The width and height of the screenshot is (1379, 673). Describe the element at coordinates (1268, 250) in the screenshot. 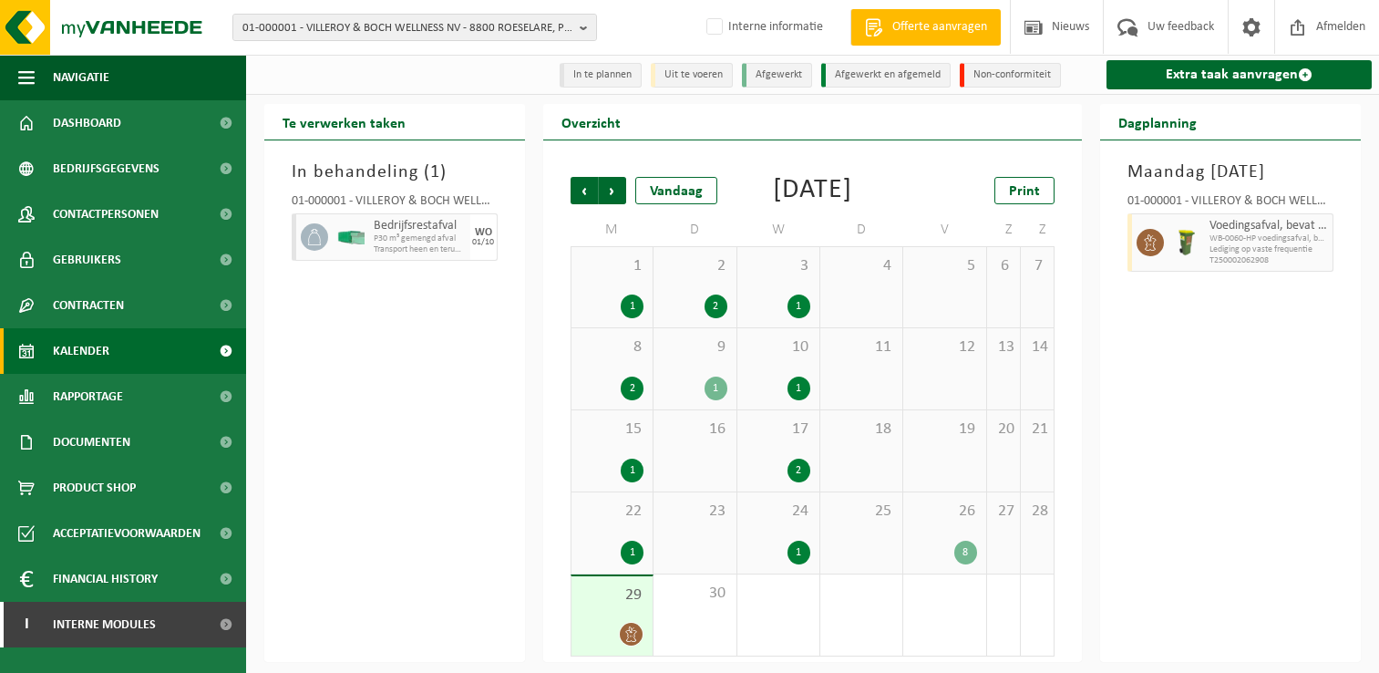

I see `span: Lediging op vaste frequentie` at that location.